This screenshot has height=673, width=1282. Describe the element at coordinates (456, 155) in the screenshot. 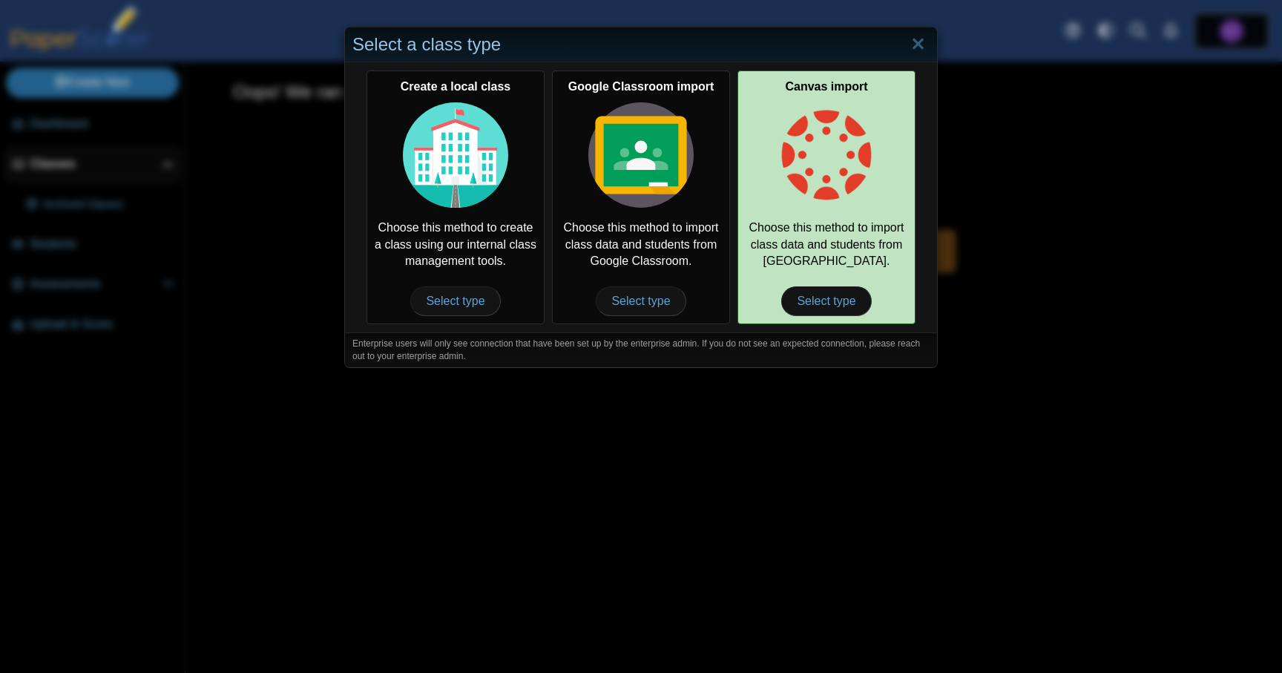

I see `img: class-type-local.svg` at that location.